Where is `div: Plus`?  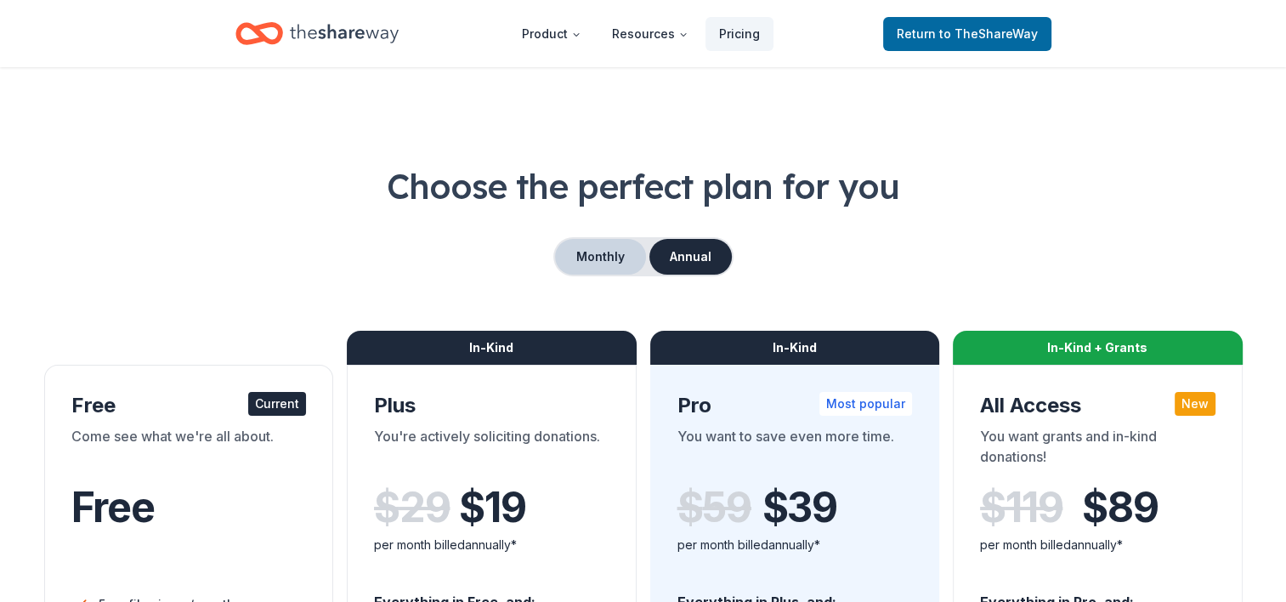 div: Plus is located at coordinates (491, 405).